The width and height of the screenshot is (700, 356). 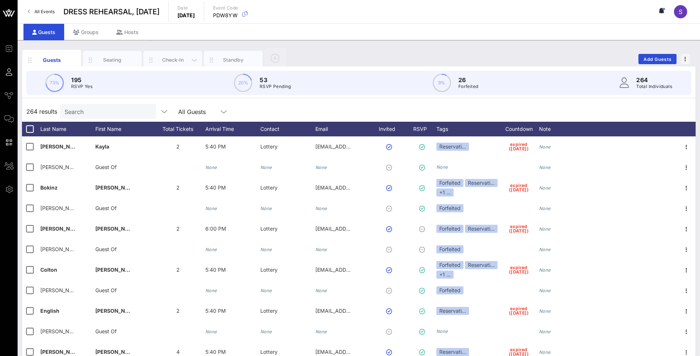 What do you see at coordinates (82, 80) in the screenshot?
I see `p: 195` at bounding box center [82, 80].